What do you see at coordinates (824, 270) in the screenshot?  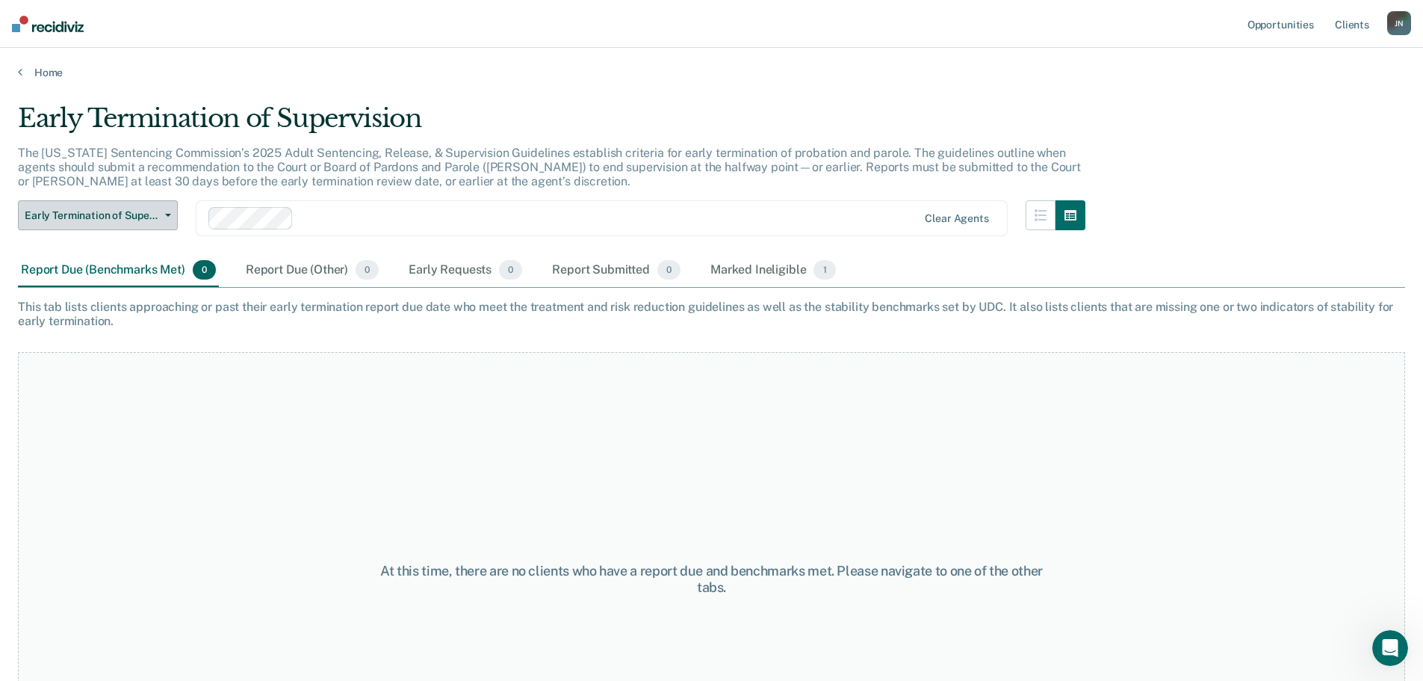 I see `span: 1` at bounding box center [824, 270].